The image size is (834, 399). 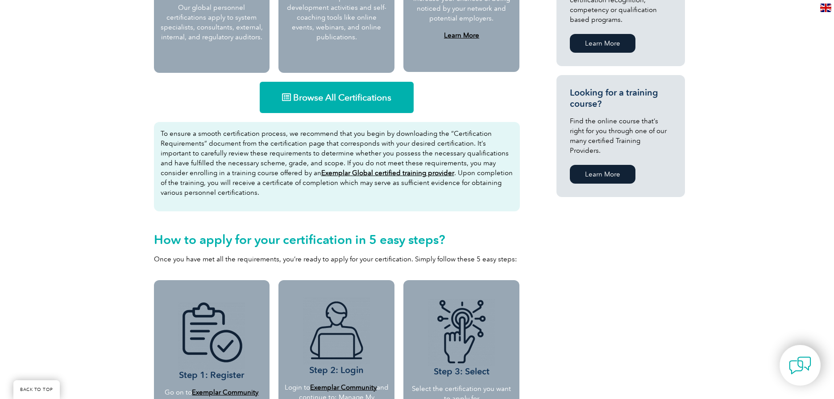 I want to click on b: Learn More, so click(x=462, y=35).